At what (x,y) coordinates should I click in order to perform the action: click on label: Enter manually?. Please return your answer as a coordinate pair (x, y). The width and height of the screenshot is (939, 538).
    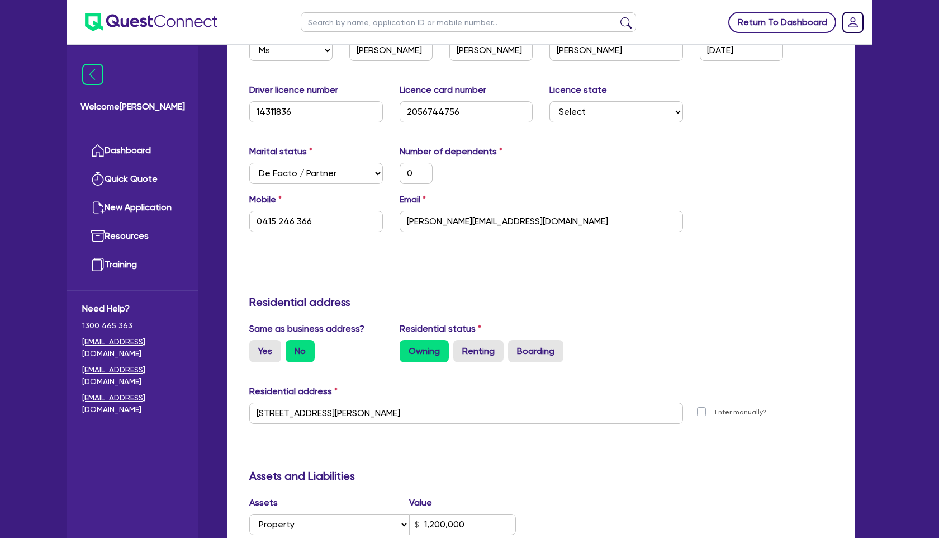
    Looking at the image, I should click on (740, 412).